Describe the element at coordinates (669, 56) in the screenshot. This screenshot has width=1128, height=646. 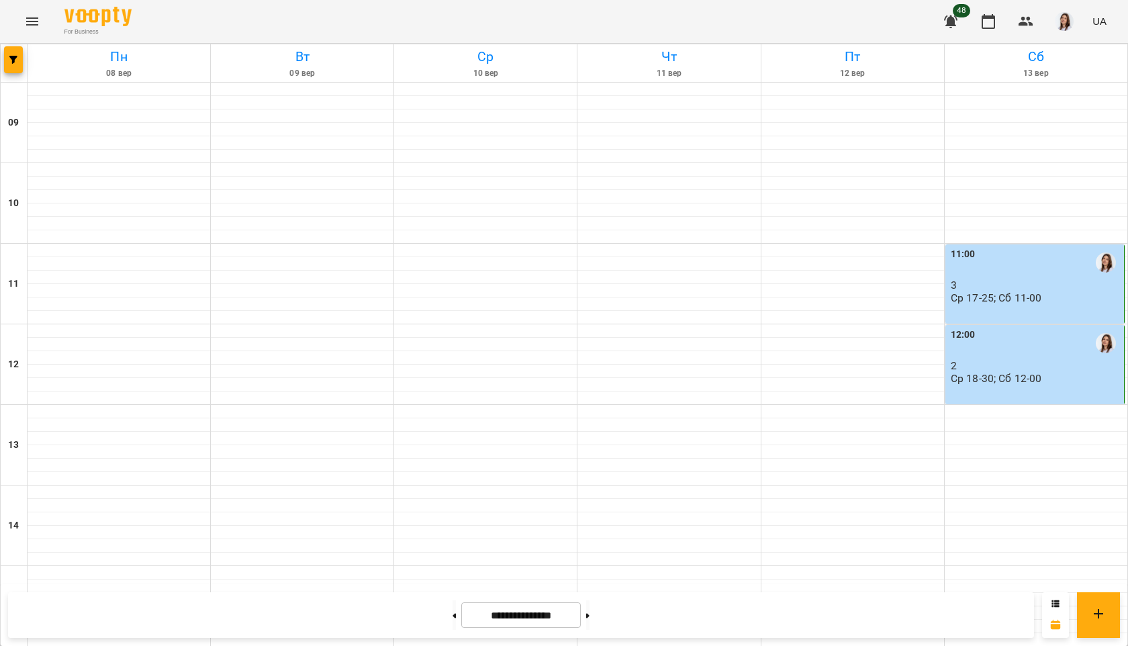
I see `h6: Чт` at that location.